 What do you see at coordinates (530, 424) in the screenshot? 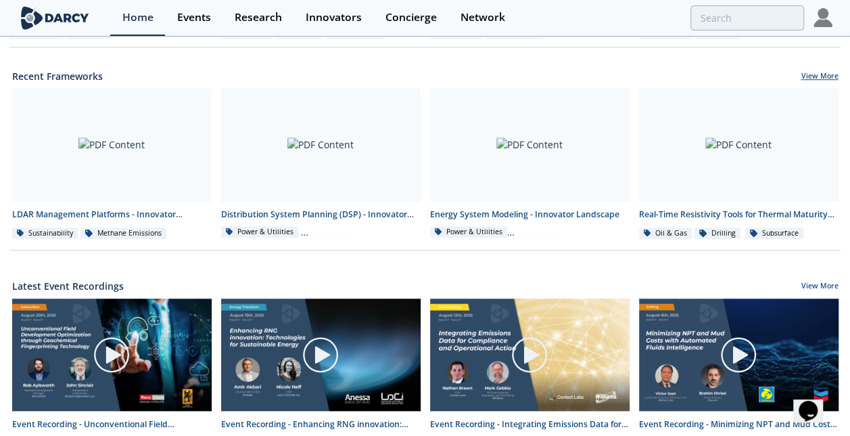
I see `div: Event Recording - Integrating Emissions Data for Compliance and Operational Action` at bounding box center [530, 424].